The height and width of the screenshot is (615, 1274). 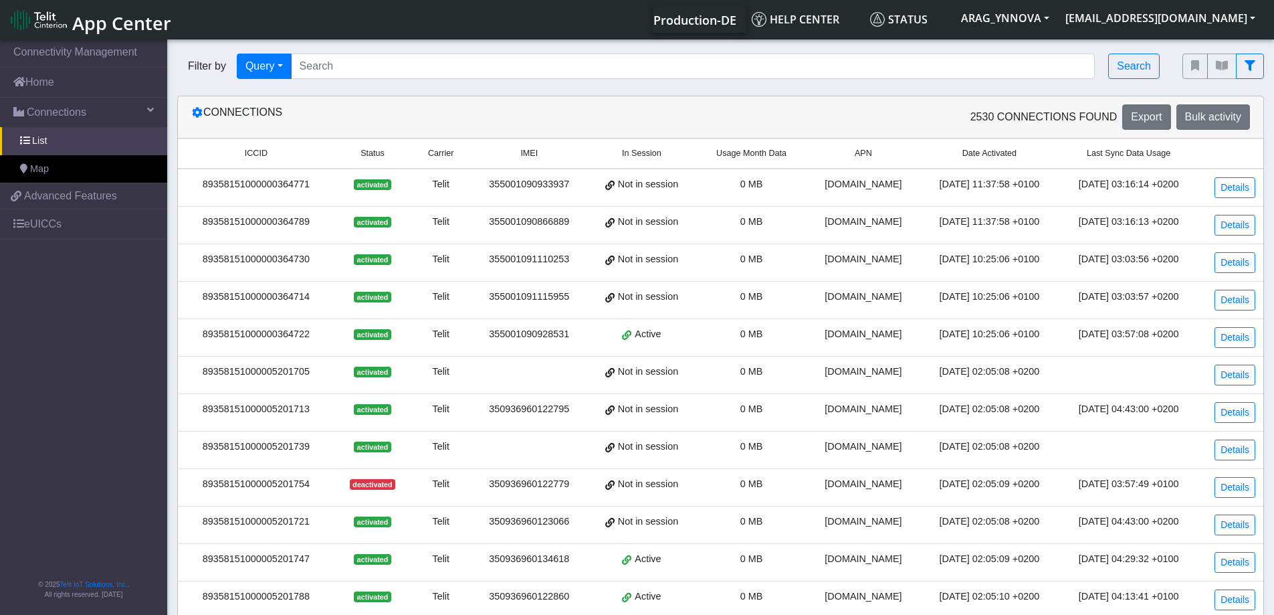 I want to click on button: Query, so click(x=264, y=66).